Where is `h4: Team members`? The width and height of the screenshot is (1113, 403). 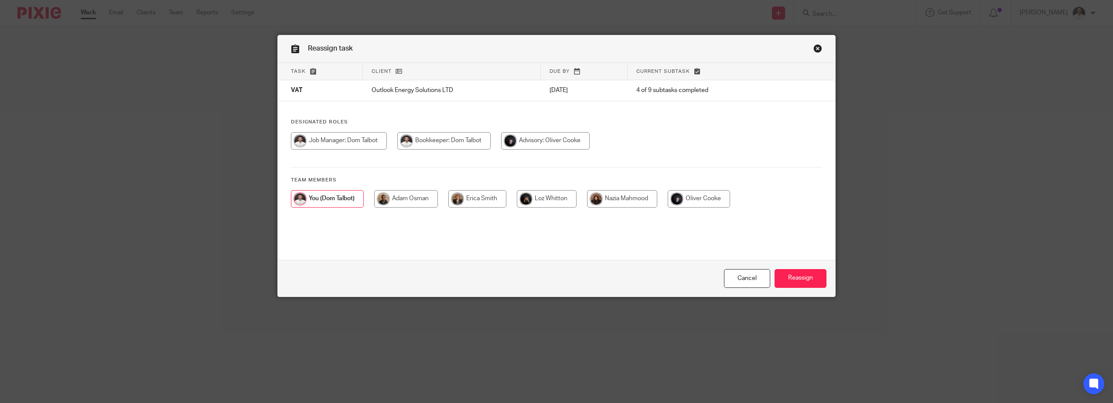 h4: Team members is located at coordinates (556, 180).